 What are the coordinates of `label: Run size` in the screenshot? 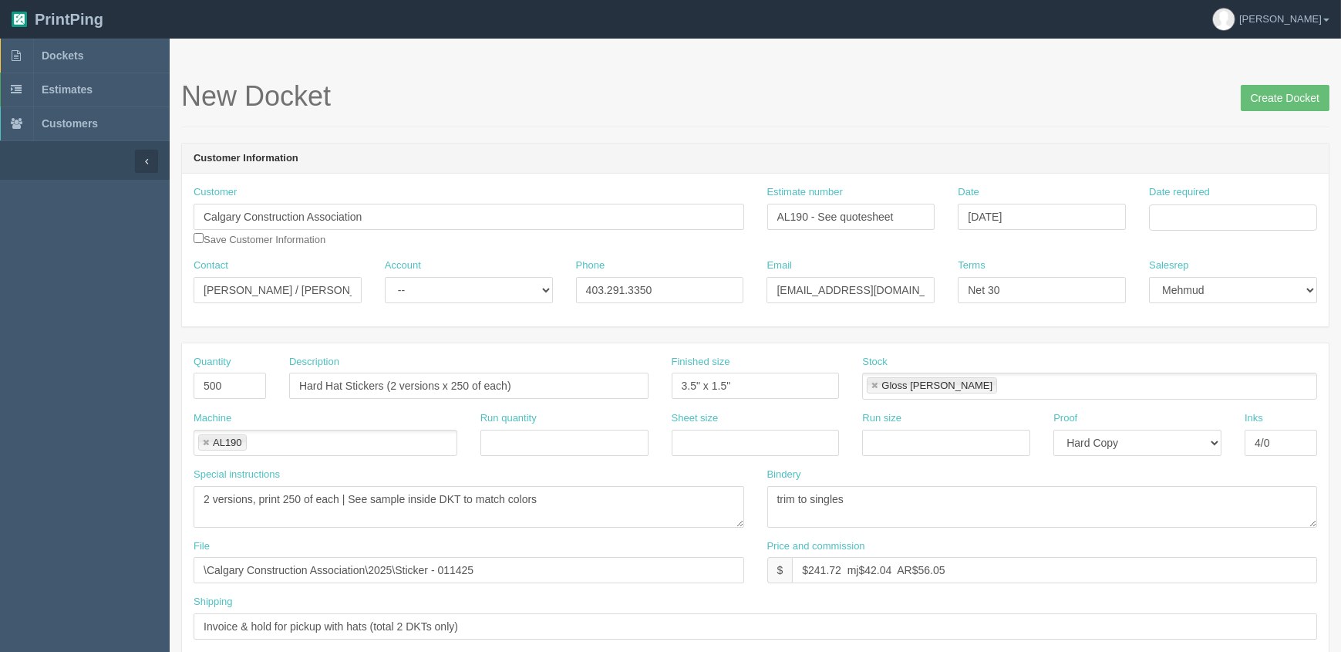 It's located at (882, 418).